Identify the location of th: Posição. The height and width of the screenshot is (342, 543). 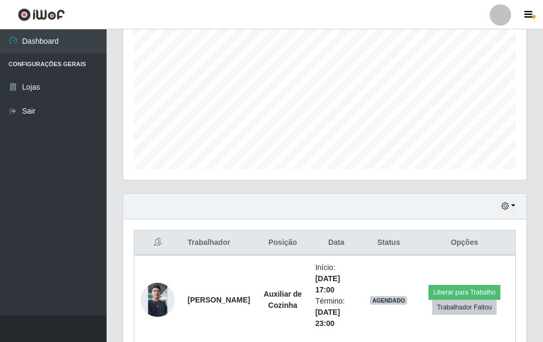
(283, 243).